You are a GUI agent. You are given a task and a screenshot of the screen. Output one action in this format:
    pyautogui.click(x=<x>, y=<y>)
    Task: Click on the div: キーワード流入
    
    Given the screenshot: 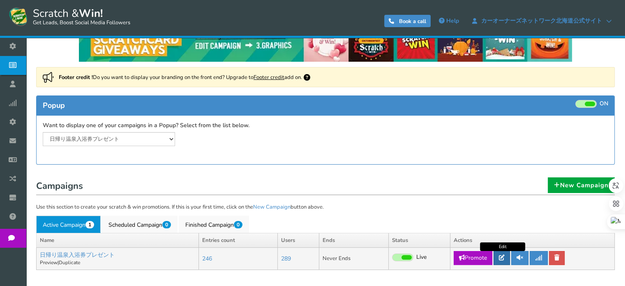 What is the action you would take?
    pyautogui.click(x=114, y=52)
    